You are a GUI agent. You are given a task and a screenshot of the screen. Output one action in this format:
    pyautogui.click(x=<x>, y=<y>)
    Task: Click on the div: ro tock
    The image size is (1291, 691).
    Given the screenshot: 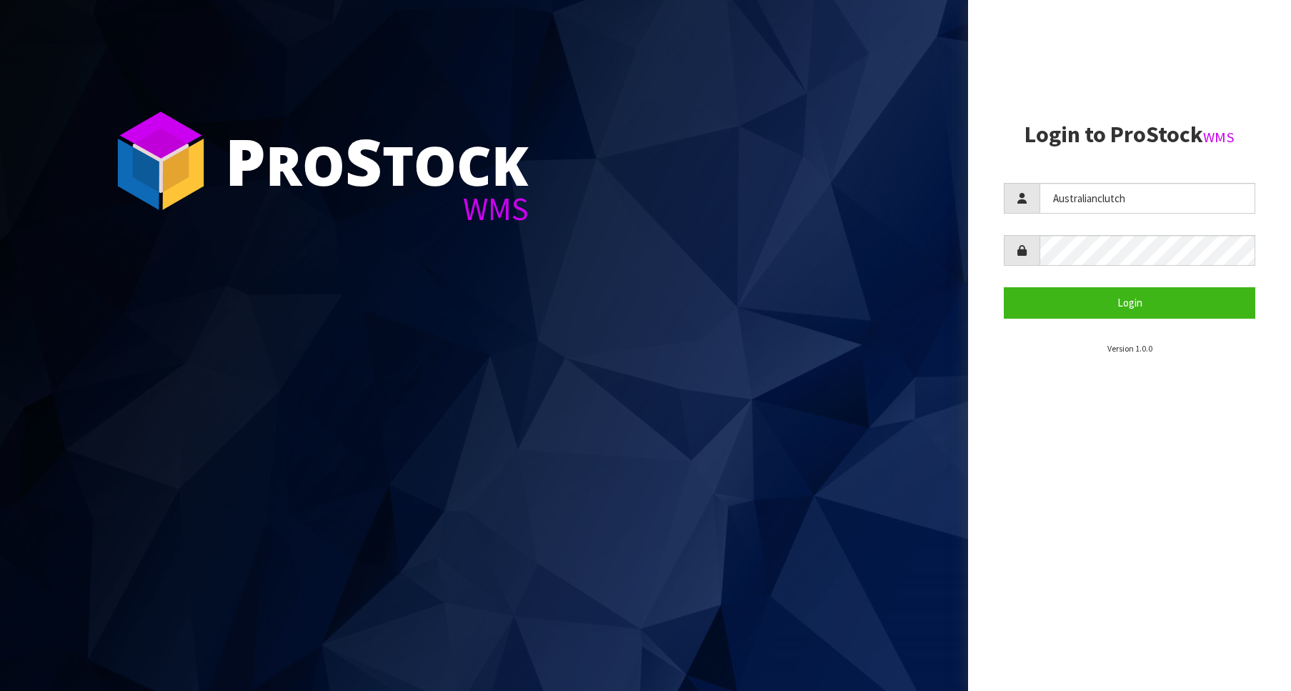 What is the action you would take?
    pyautogui.click(x=376, y=161)
    